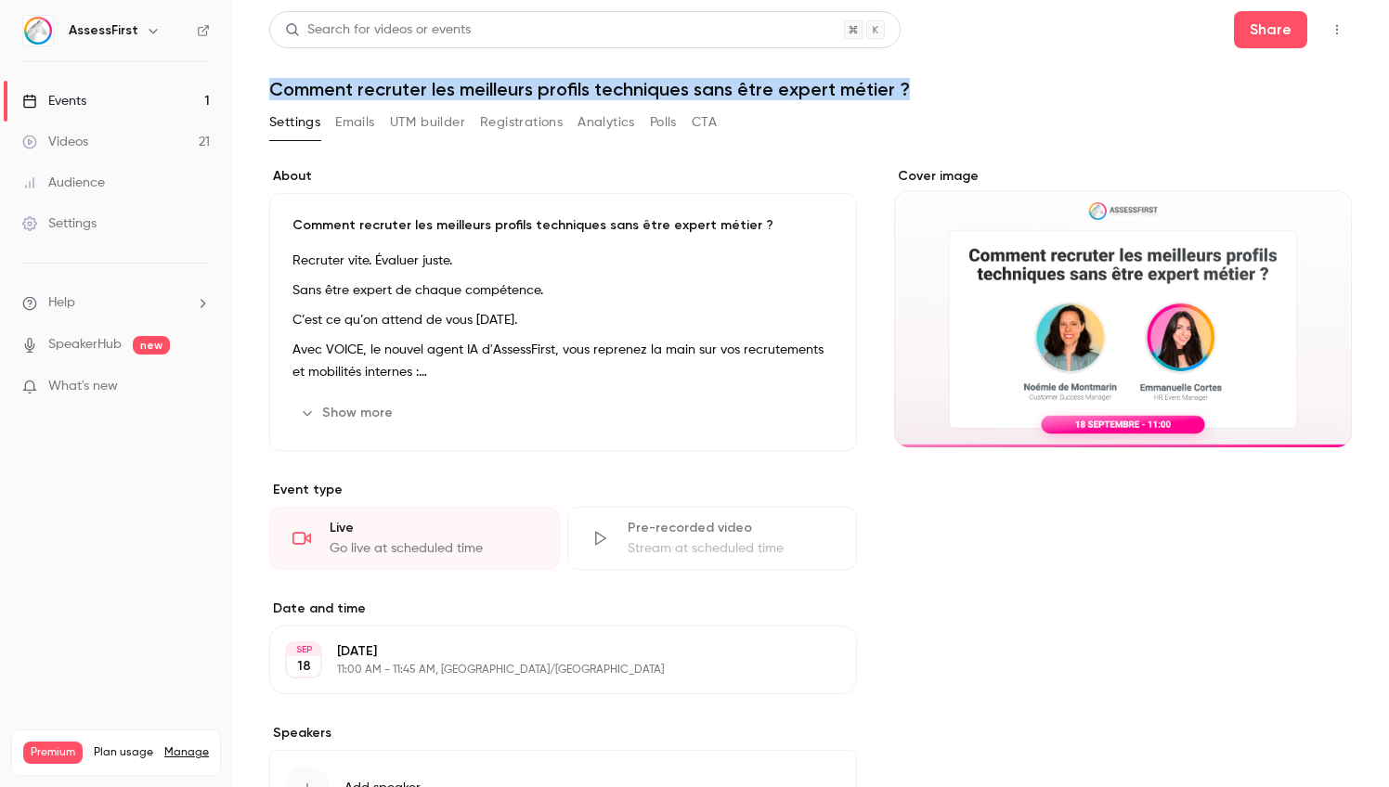 The width and height of the screenshot is (1389, 787). Describe the element at coordinates (704, 123) in the screenshot. I see `button: CTA` at that location.